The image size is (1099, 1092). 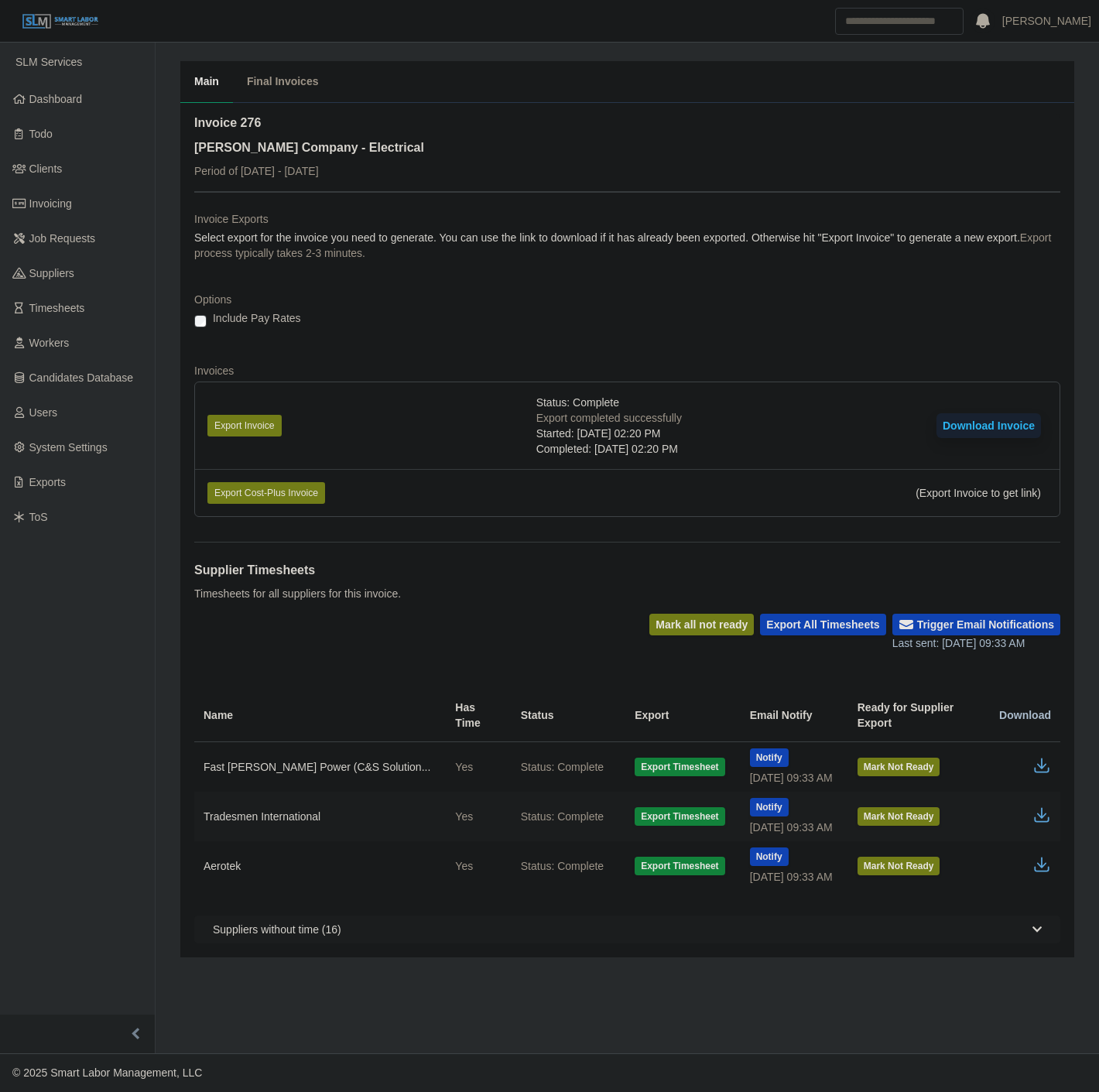 What do you see at coordinates (107, 1073) in the screenshot?
I see `span: © 2025 Smart Labor Management, LLC` at bounding box center [107, 1073].